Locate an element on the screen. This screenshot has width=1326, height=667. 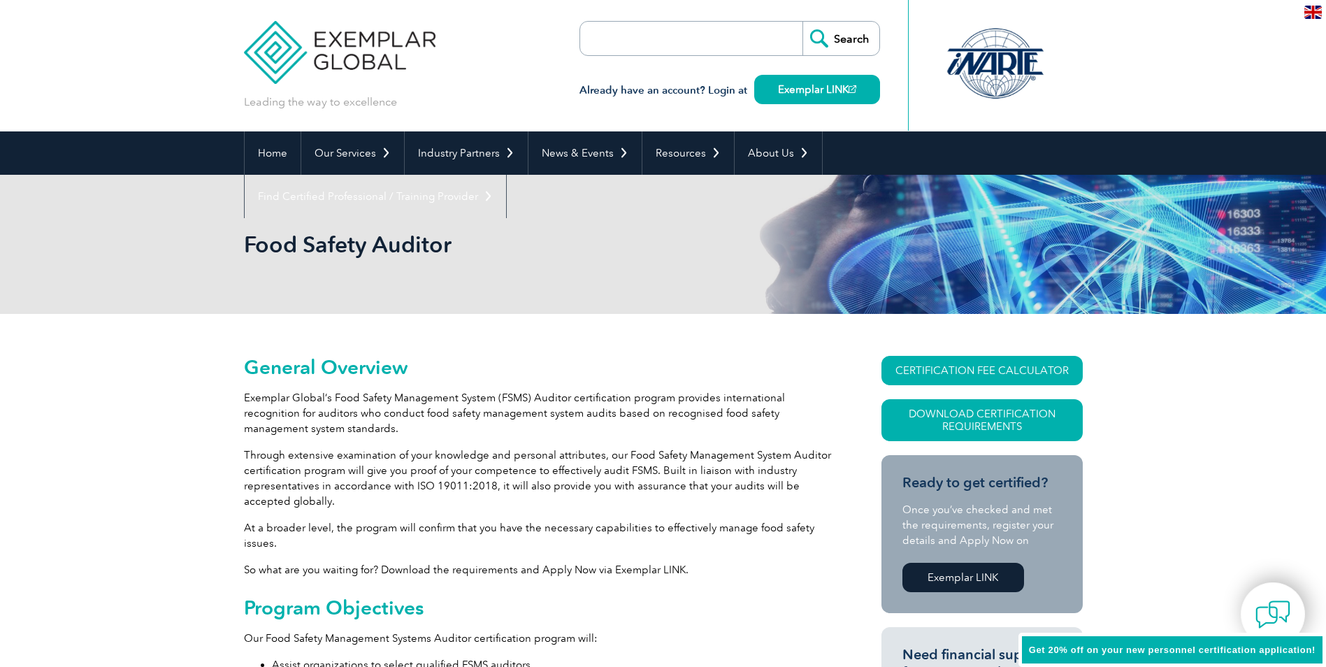
p: Our Food Safety Management Systems Auditor certification program will: is located at coordinates (538, 638).